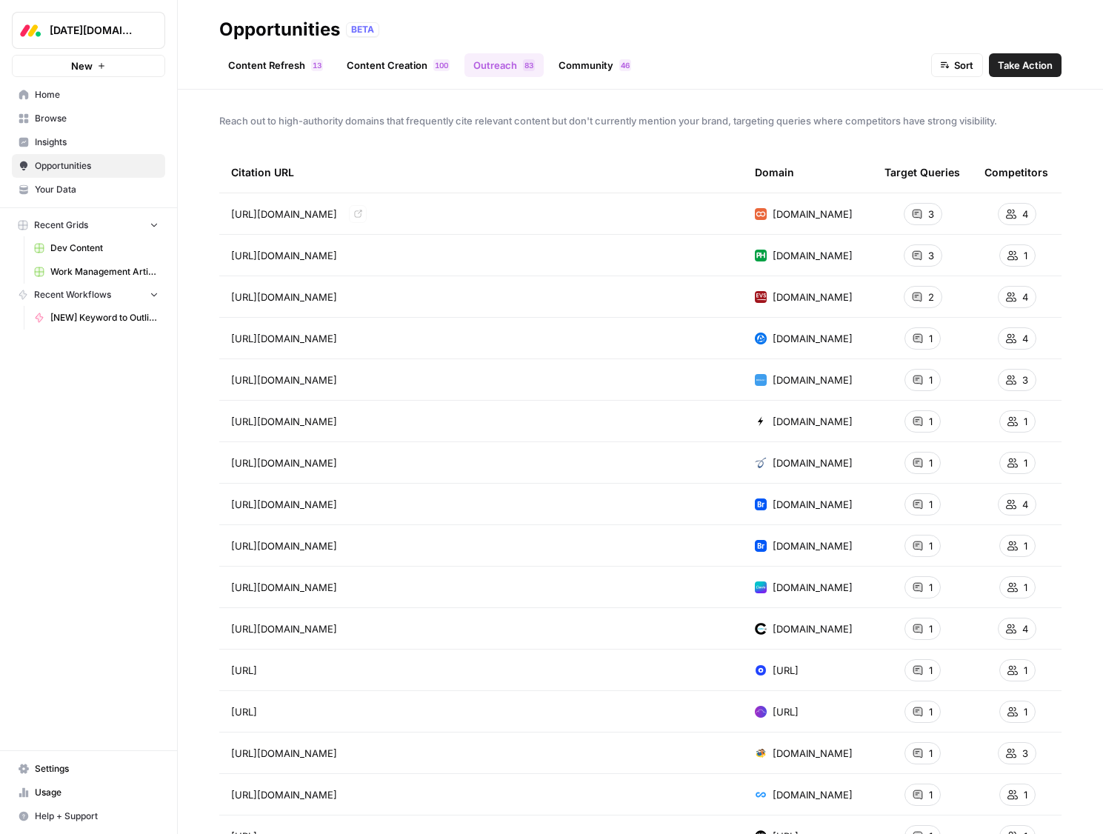 The height and width of the screenshot is (834, 1103). What do you see at coordinates (88, 225) in the screenshot?
I see `button: Recent Grids` at bounding box center [88, 225].